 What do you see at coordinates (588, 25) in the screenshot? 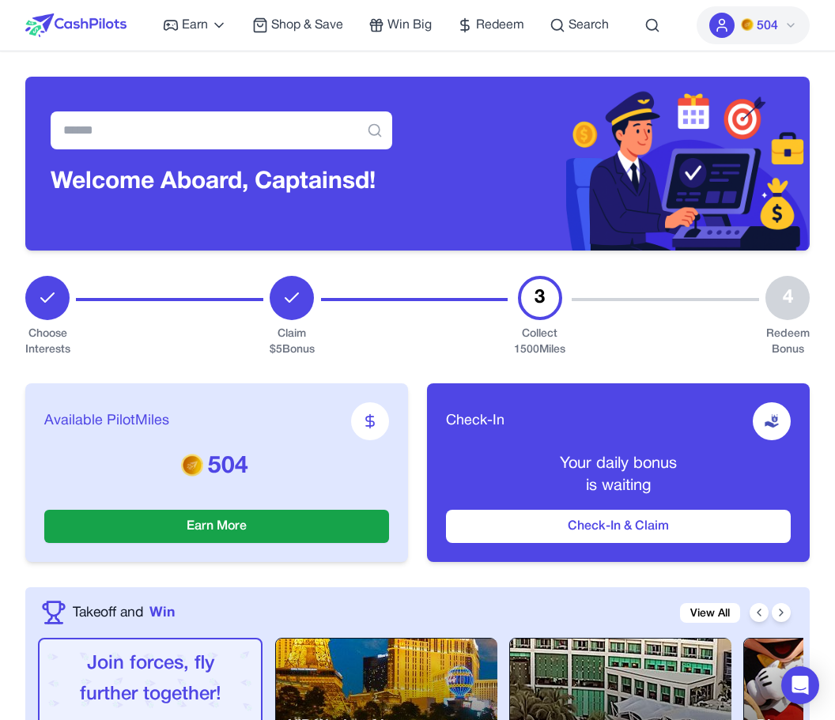
I see `span: Search` at bounding box center [588, 25].